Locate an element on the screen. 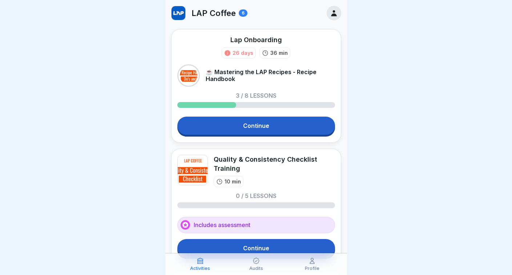  p: Profile is located at coordinates (312, 269).